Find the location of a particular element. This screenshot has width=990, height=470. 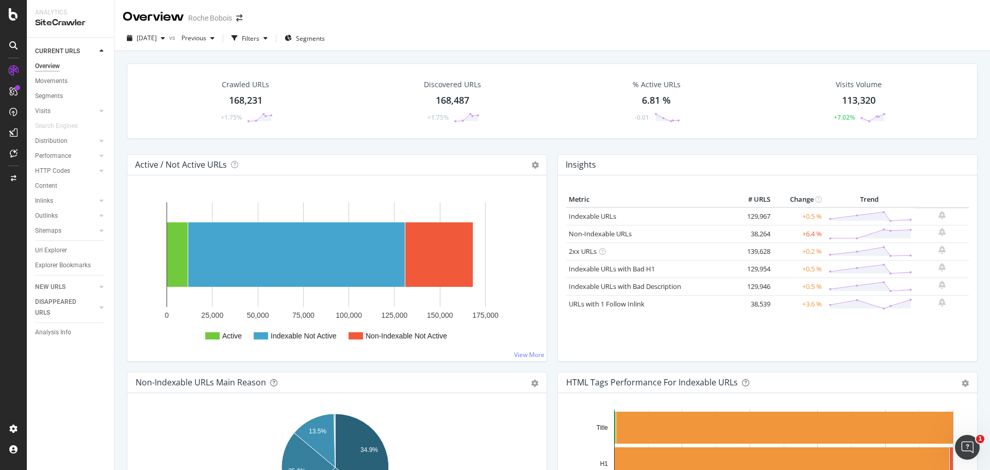

div: Discovered URLs is located at coordinates (452, 85).